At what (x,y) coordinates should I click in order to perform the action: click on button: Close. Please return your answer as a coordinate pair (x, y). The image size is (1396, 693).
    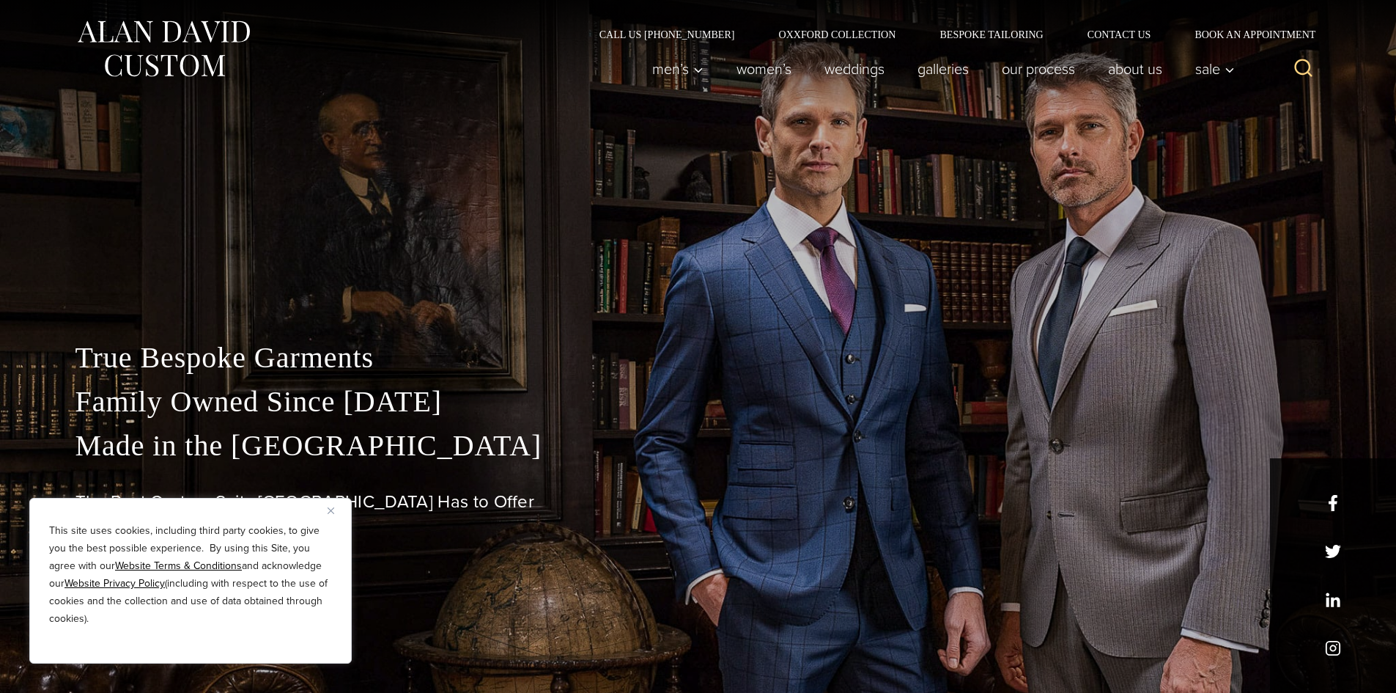
    Looking at the image, I should click on (336, 510).